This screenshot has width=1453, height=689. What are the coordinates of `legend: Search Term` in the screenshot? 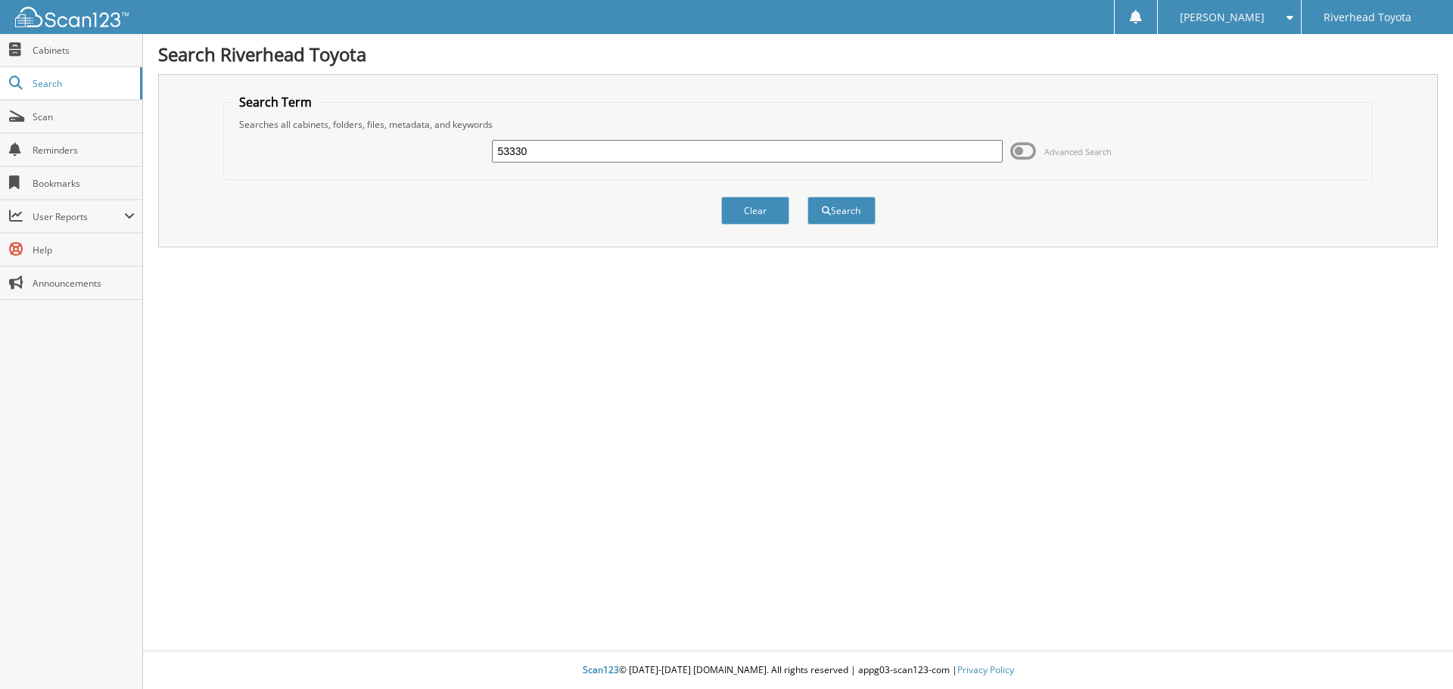 It's located at (275, 102).